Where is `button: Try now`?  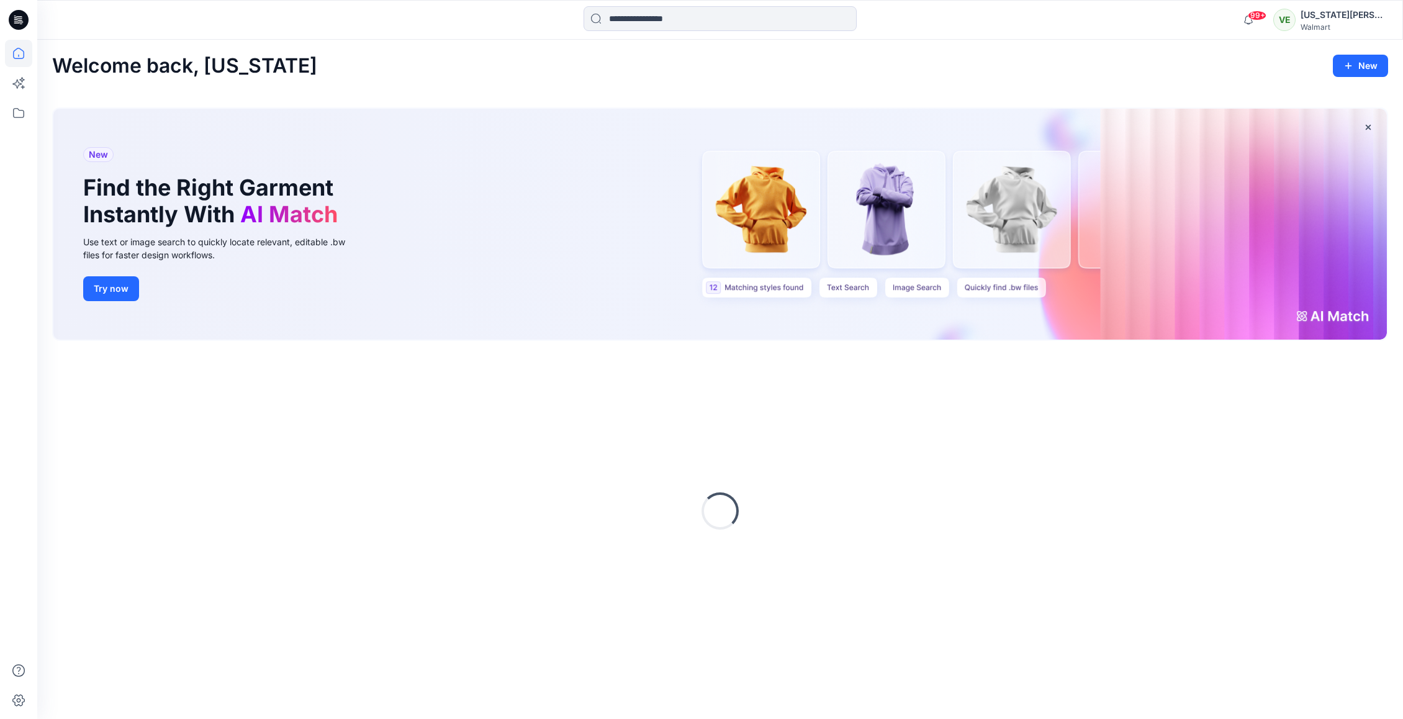
button: Try now is located at coordinates (111, 289).